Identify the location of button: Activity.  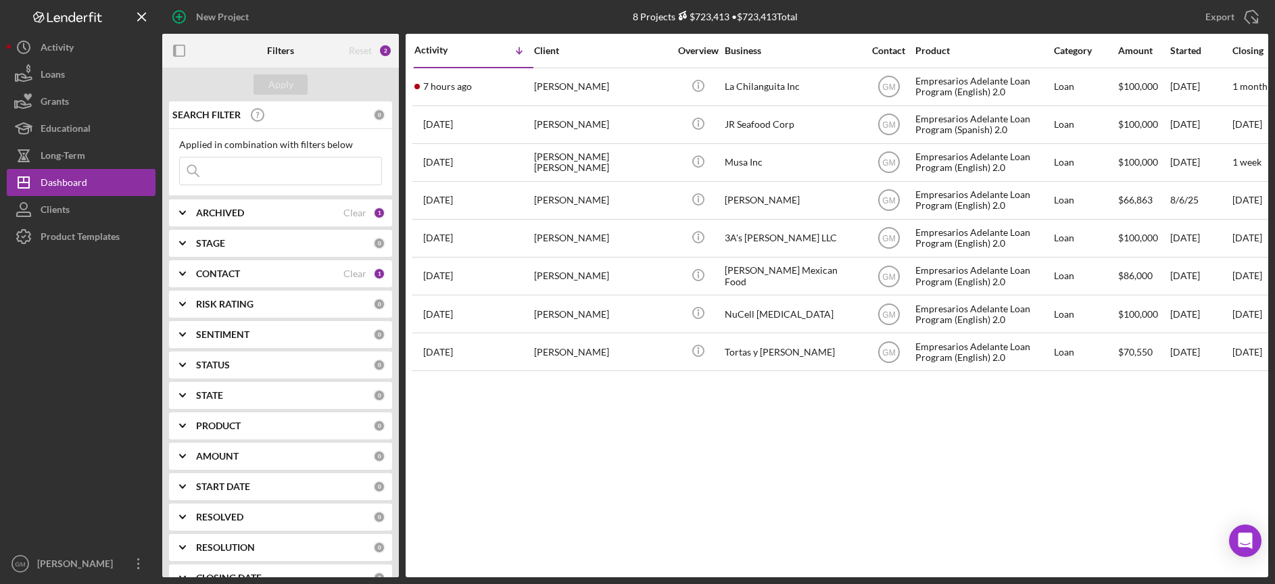
(81, 47).